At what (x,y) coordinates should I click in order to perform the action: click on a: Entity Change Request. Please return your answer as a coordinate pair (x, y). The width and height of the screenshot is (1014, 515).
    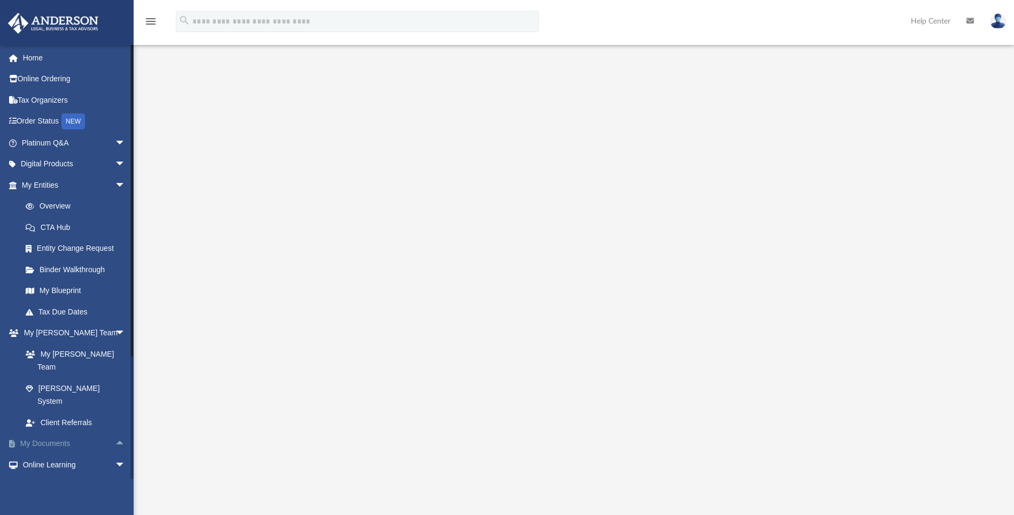
    Looking at the image, I should click on (78, 249).